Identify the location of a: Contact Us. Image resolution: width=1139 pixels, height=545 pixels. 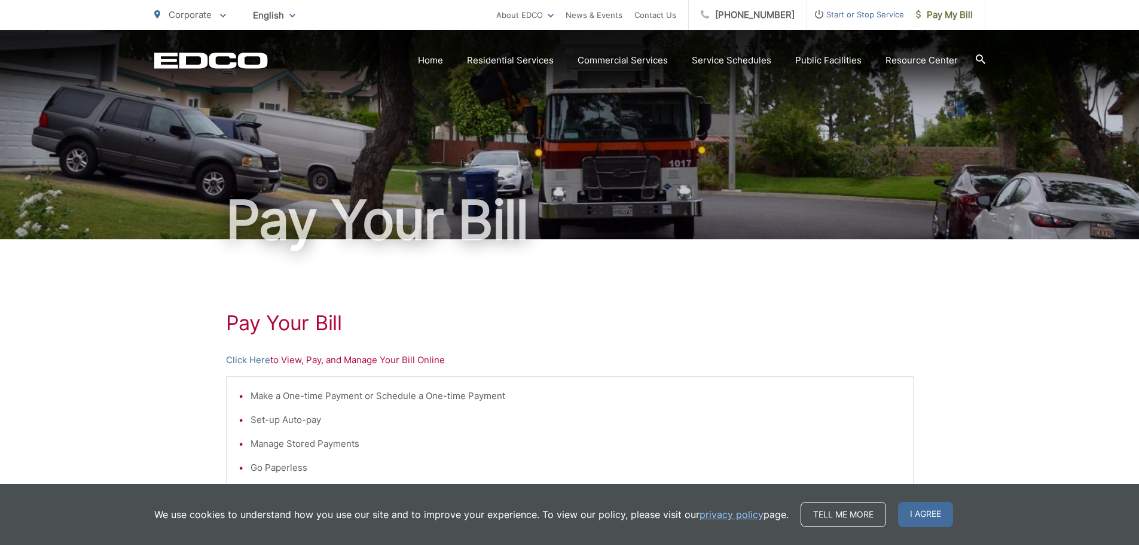
(655, 15).